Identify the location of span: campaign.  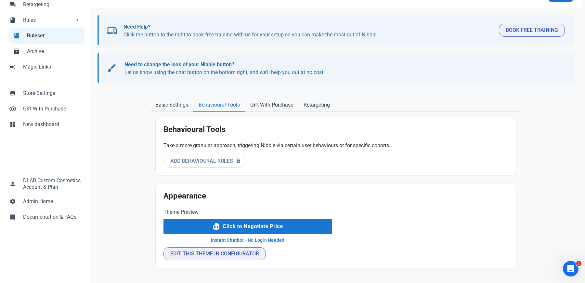
(13, 66).